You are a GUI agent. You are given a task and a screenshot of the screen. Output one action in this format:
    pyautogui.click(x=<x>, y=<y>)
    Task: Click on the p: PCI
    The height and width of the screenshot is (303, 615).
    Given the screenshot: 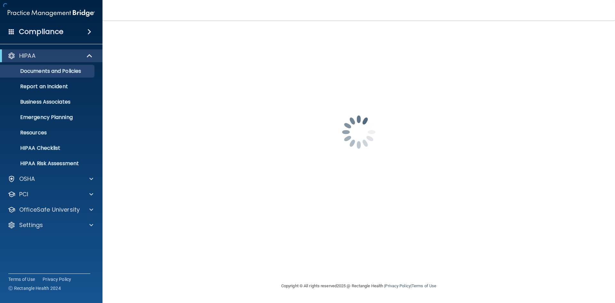 What is the action you would take?
    pyautogui.click(x=24, y=194)
    